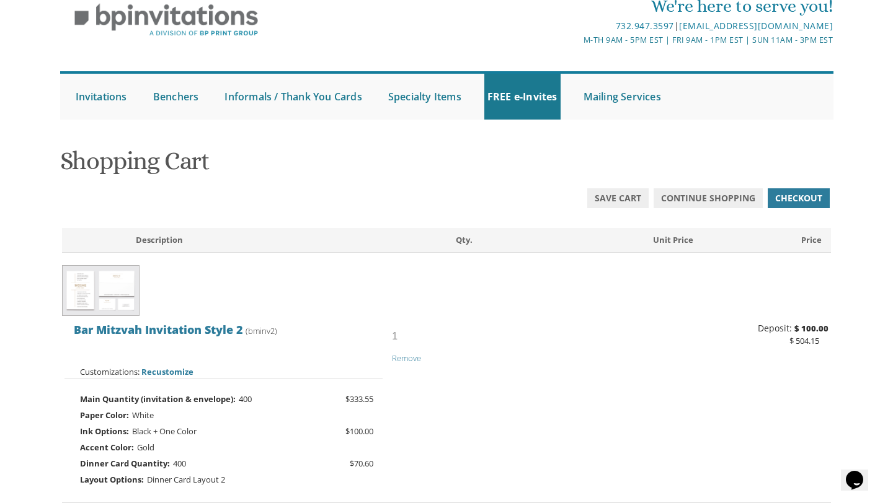  I want to click on span: $333.55, so click(359, 399).